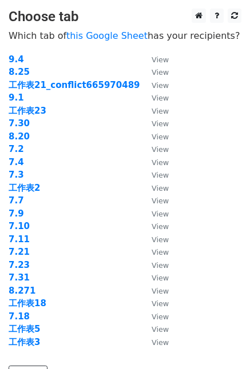  Describe the element at coordinates (19, 317) in the screenshot. I see `strong: 7.18` at that location.